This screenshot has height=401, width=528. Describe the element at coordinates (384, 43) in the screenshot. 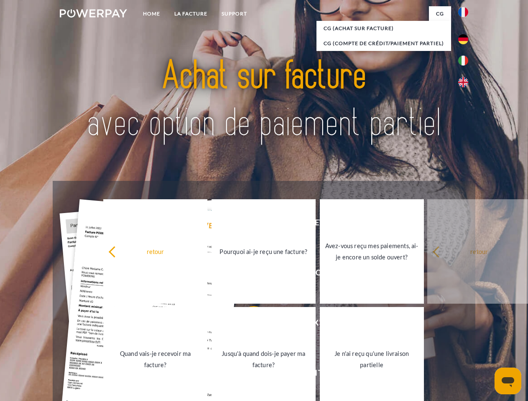

I see `a: CG (Compte de crédit/paiement partiel)` at that location.